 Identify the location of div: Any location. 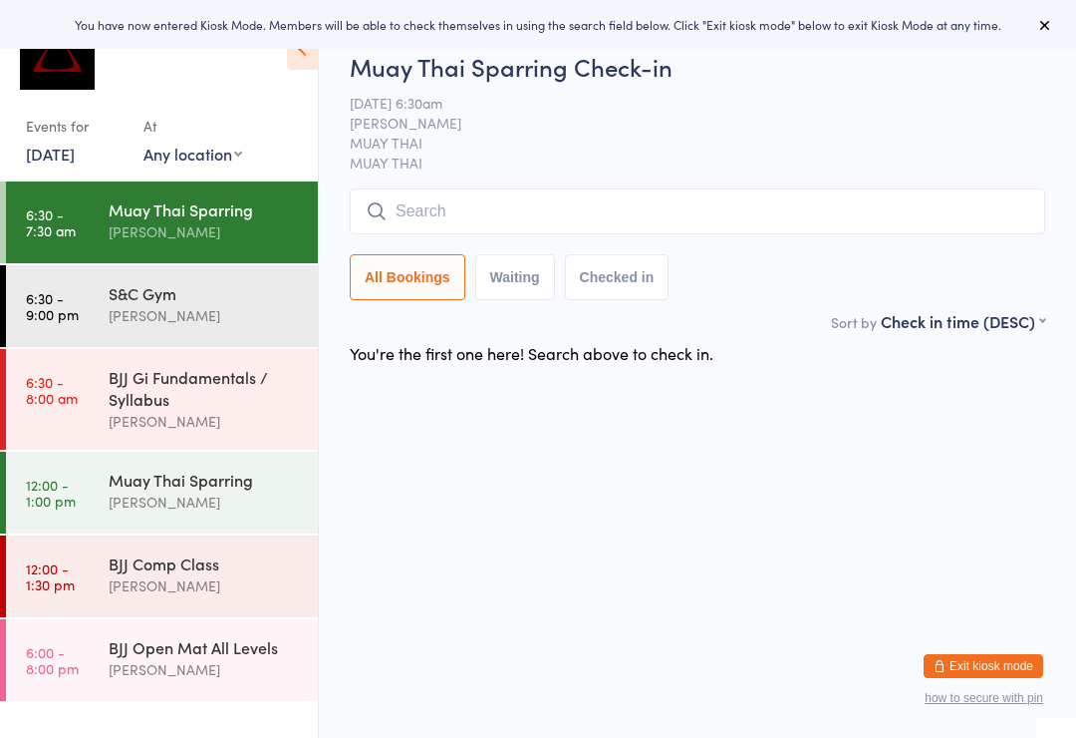
(192, 153).